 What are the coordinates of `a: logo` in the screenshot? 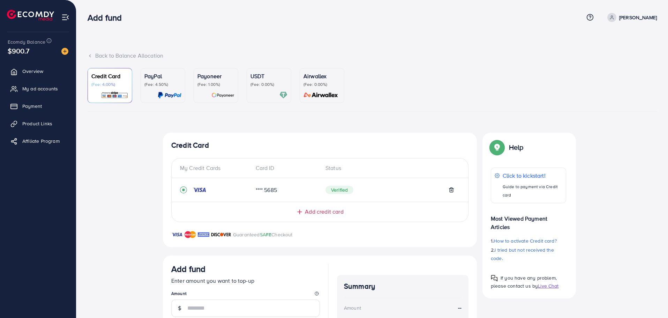 It's located at (30, 15).